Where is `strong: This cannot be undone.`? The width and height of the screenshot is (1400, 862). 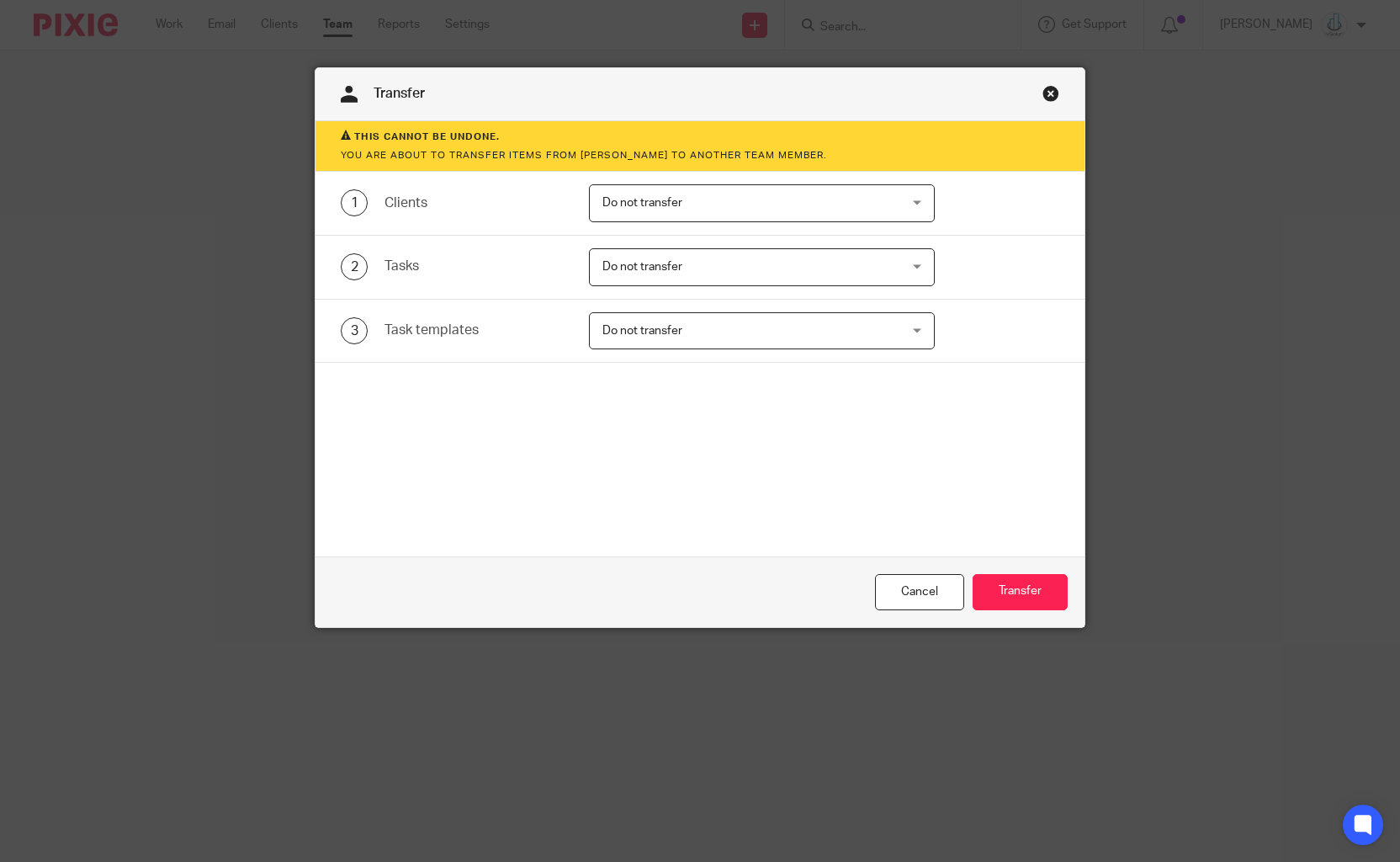
strong: This cannot be undone. is located at coordinates (426, 137).